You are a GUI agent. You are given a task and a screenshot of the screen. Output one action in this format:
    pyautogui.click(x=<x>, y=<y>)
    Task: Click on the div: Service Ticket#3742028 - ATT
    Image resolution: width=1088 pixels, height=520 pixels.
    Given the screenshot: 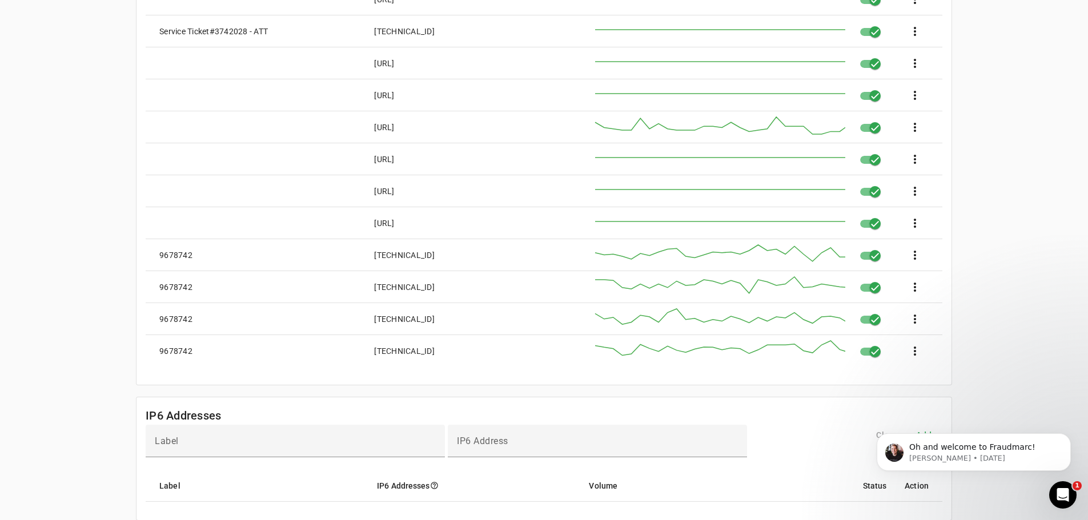 What is the action you would take?
    pyautogui.click(x=214, y=31)
    